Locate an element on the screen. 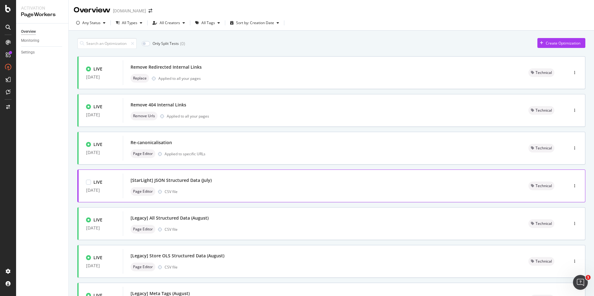  span: Replace is located at coordinates (140, 78).